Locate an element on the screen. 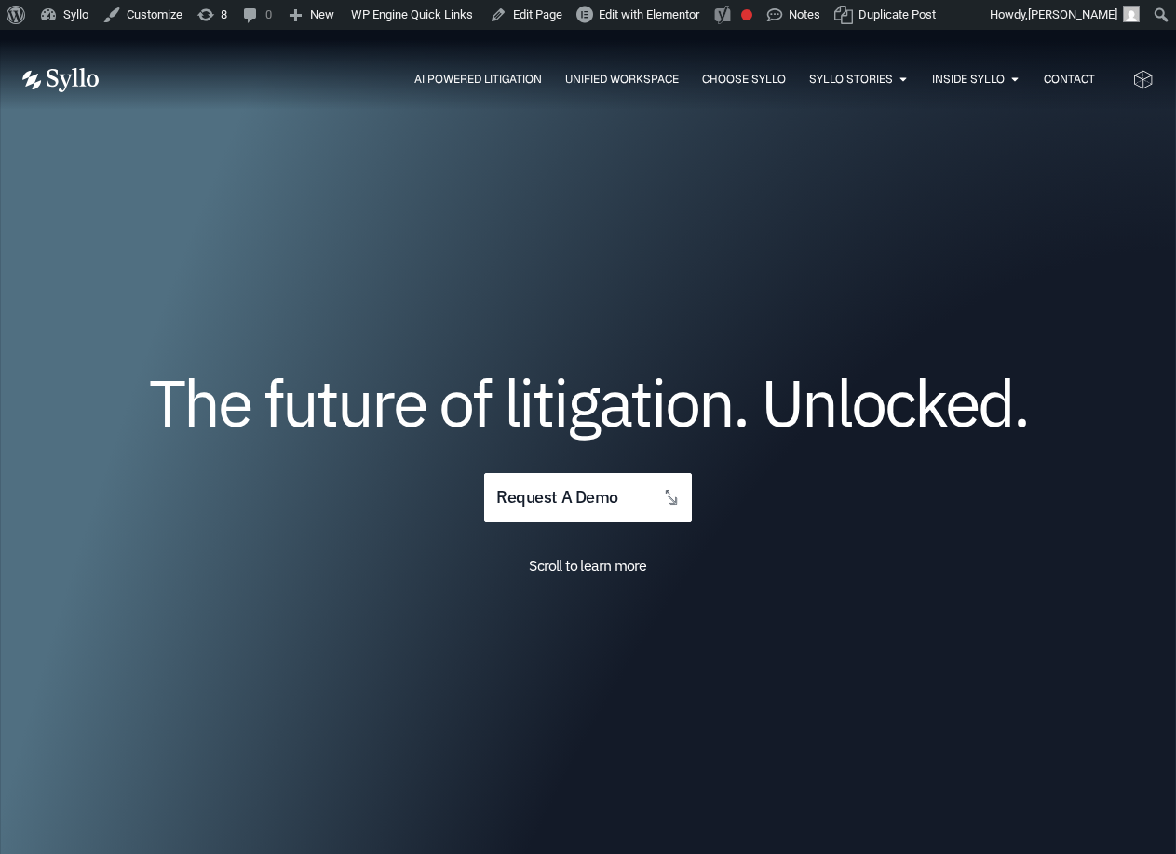 This screenshot has width=1176, height=854. span: Unified Workspace is located at coordinates (622, 79).